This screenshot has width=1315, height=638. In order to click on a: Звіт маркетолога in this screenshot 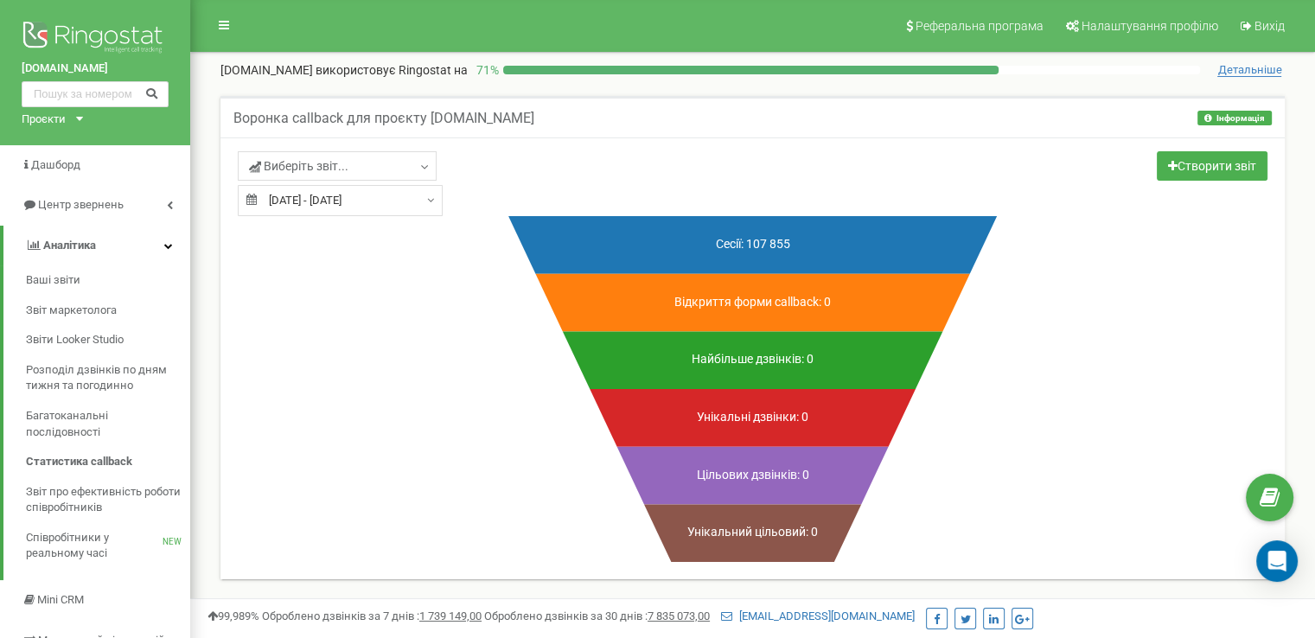, I will do `click(108, 310)`.